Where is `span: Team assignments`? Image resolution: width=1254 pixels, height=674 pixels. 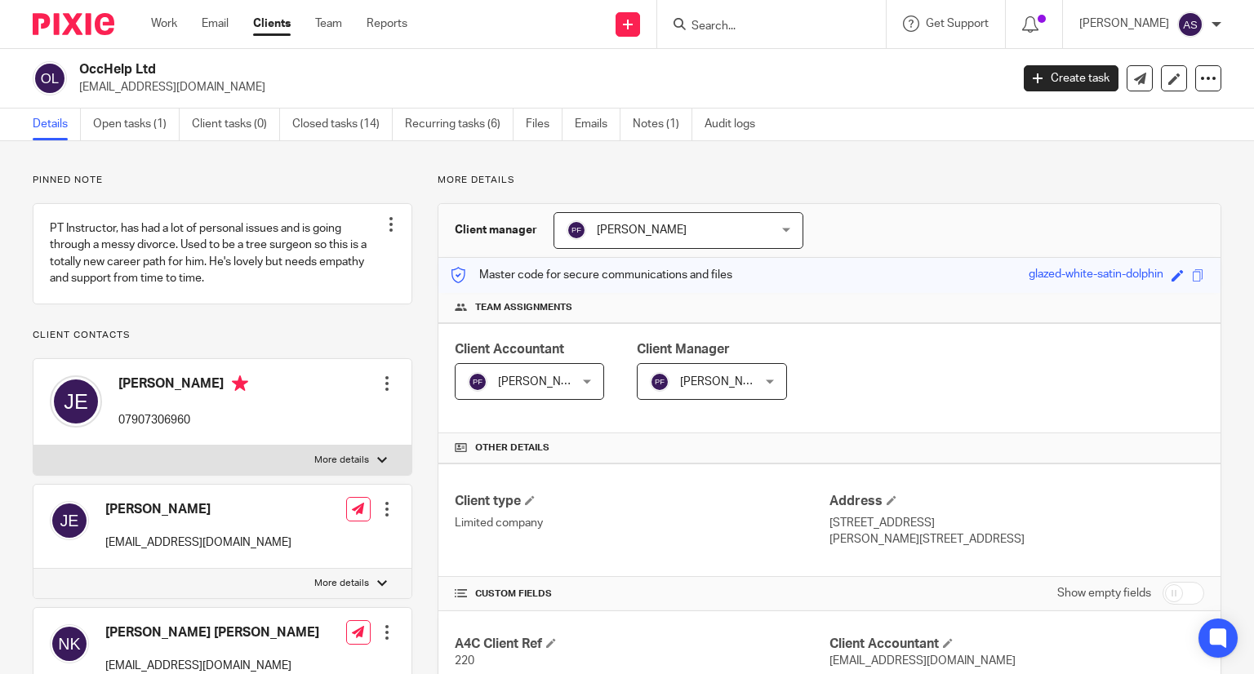 span: Team assignments is located at coordinates (523, 308).